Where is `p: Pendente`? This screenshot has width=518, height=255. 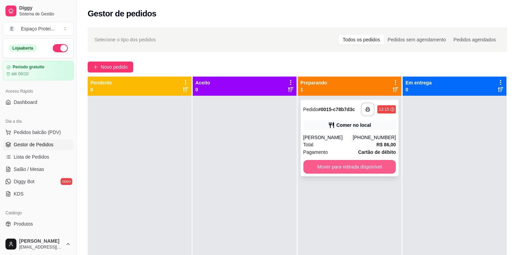 p: Pendente is located at coordinates (101, 83).